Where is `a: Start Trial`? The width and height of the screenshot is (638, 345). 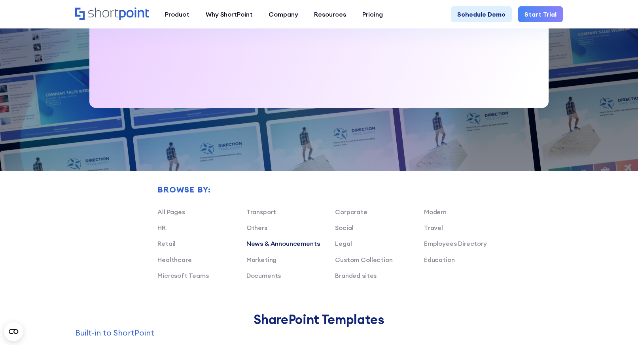
a: Start Trial is located at coordinates (540, 14).